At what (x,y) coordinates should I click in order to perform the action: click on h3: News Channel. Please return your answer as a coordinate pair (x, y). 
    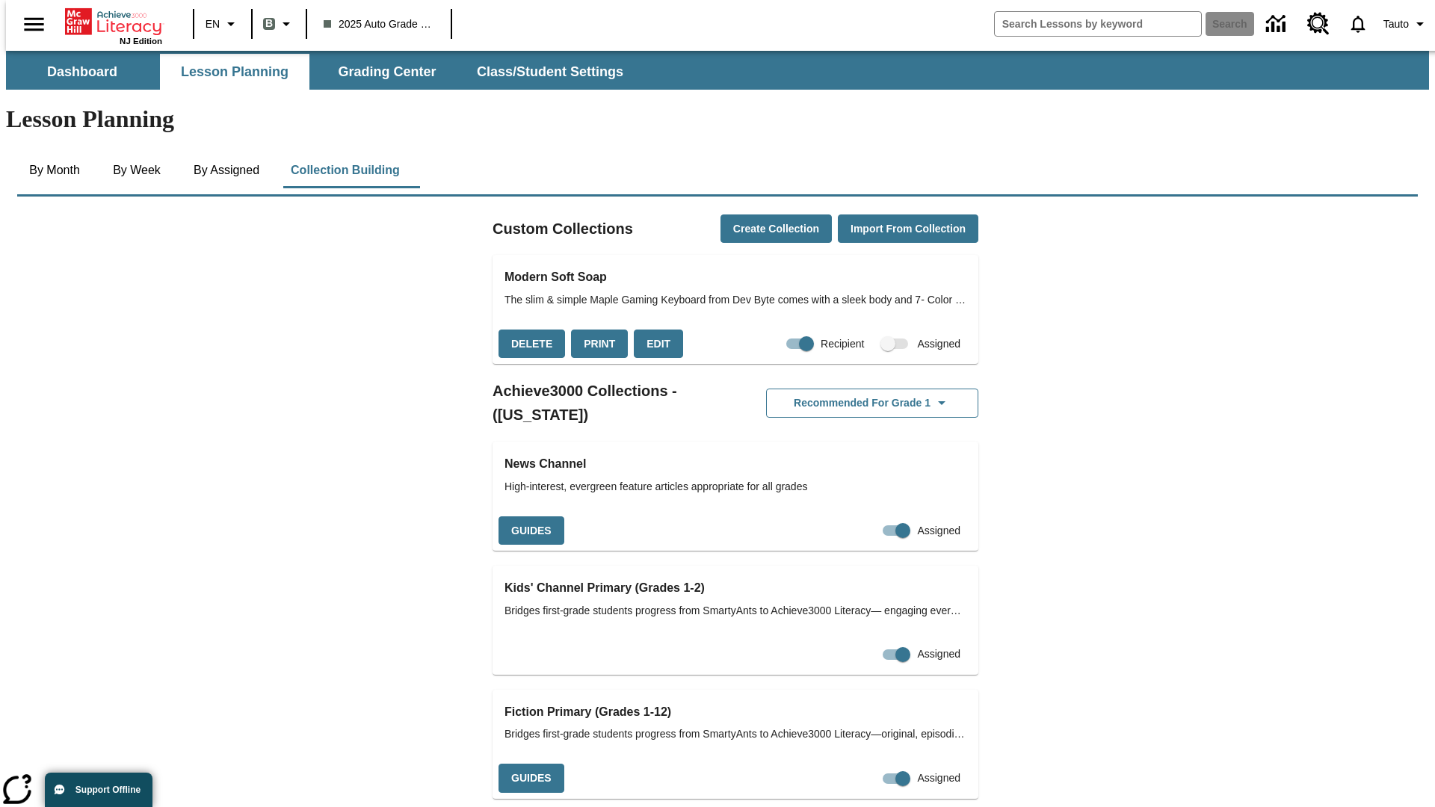
    Looking at the image, I should click on (735, 464).